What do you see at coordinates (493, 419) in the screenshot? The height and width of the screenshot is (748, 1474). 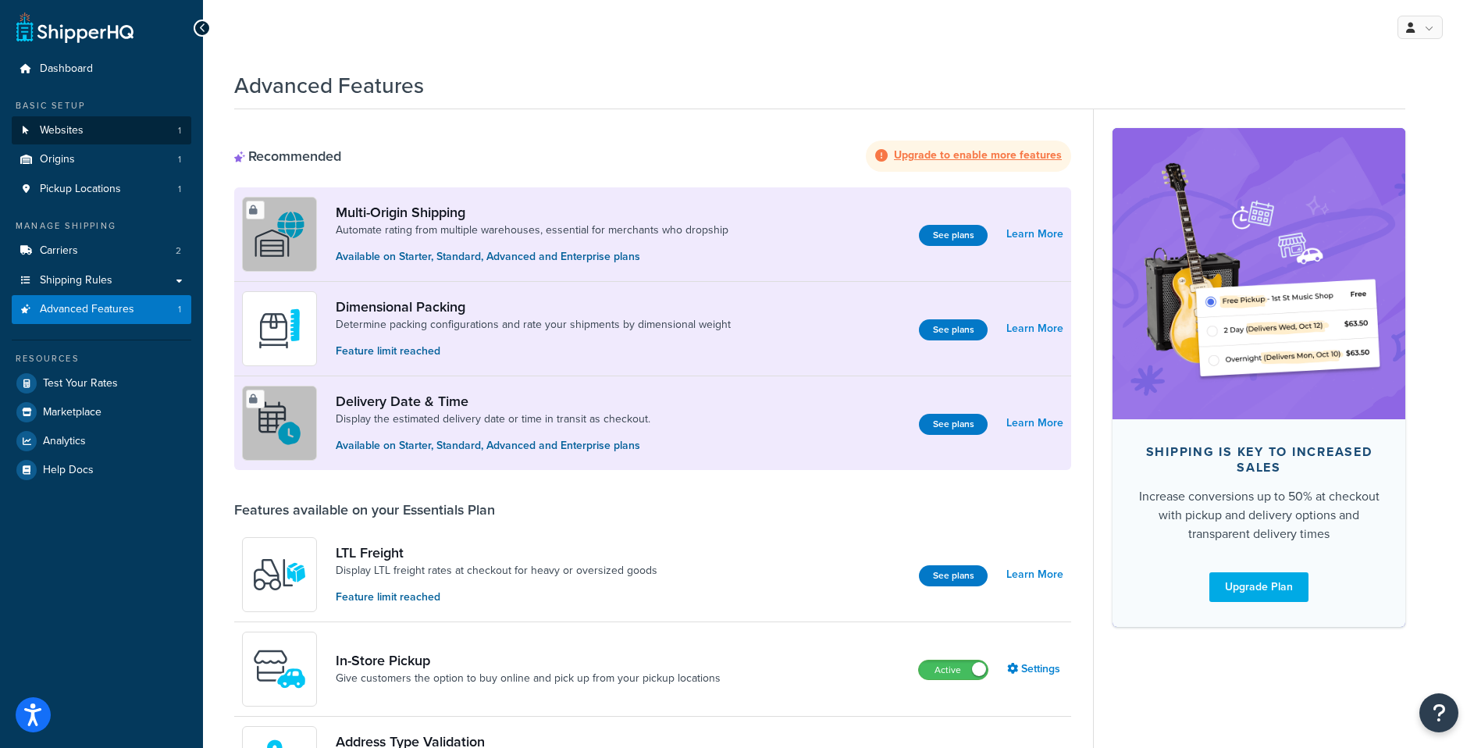 I see `a: Display the estimated delivery date or time in transit as checkout.` at bounding box center [493, 419].